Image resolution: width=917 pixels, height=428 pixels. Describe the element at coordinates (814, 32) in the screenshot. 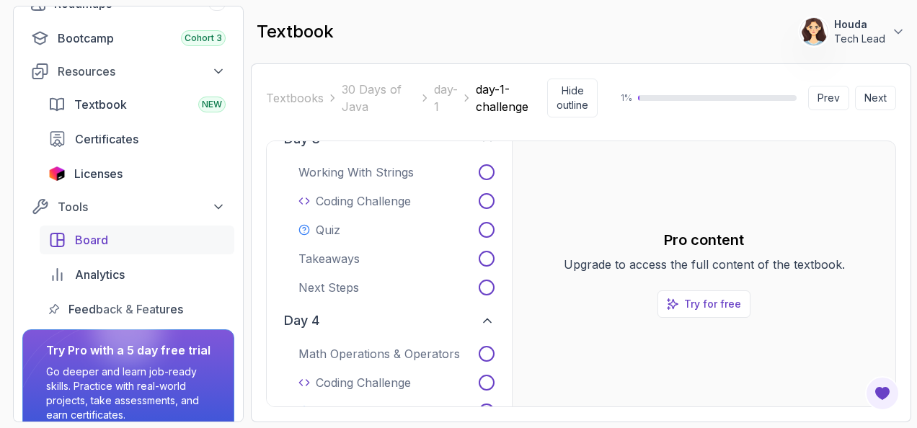

I see `img: user profile image` at that location.